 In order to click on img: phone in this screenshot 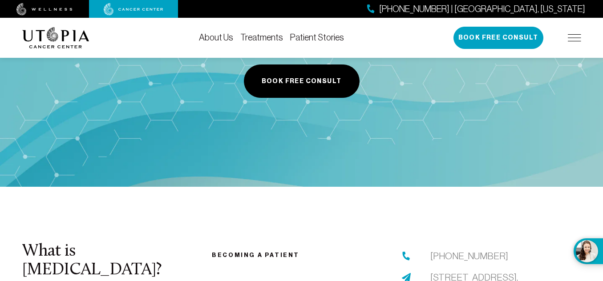, I will do `click(406, 256)`.